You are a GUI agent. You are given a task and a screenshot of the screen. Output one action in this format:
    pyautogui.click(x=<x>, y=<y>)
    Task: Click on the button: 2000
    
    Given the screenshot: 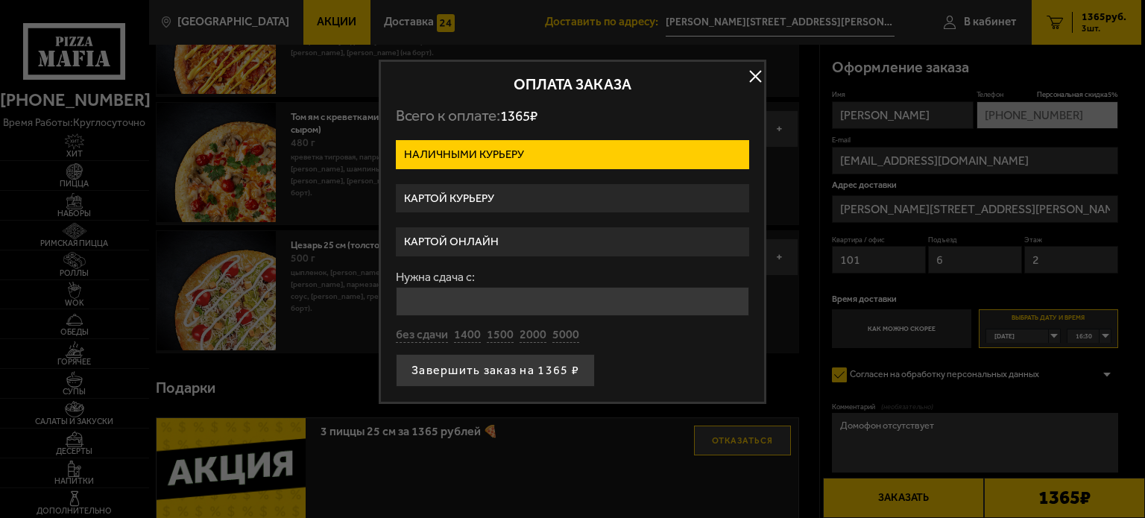 What is the action you would take?
    pyautogui.click(x=533, y=335)
    